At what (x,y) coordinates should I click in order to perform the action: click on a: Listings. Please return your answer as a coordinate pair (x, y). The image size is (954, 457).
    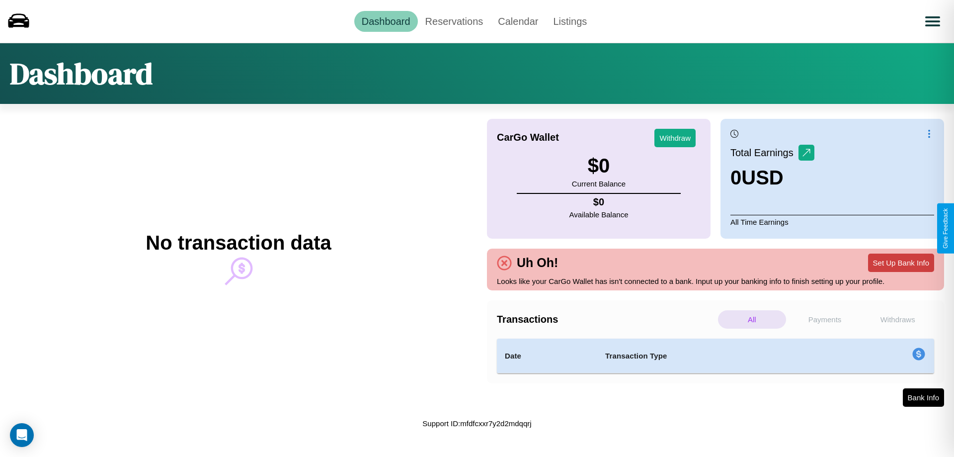
    Looking at the image, I should click on (570, 21).